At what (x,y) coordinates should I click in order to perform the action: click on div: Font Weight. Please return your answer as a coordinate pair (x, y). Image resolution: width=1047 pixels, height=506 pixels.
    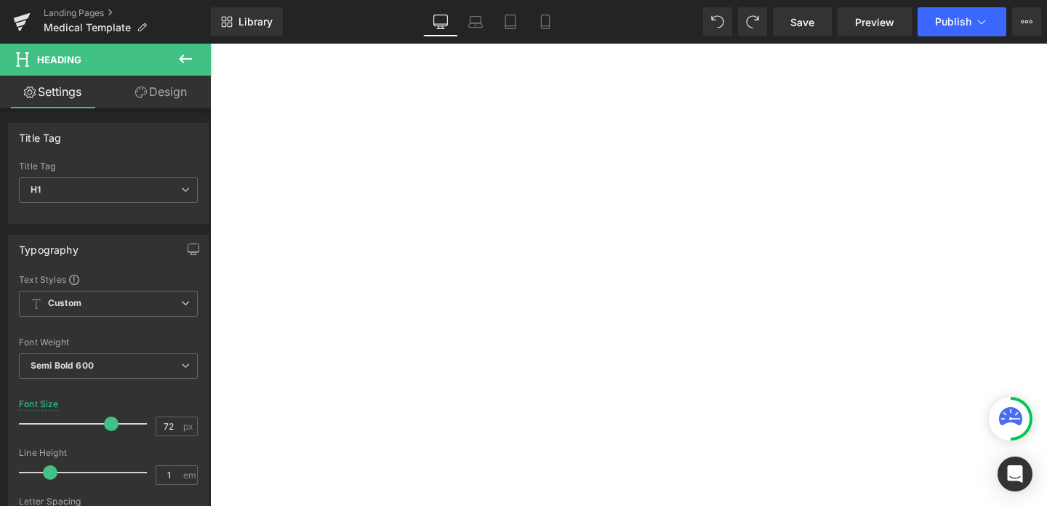
    Looking at the image, I should click on (108, 343).